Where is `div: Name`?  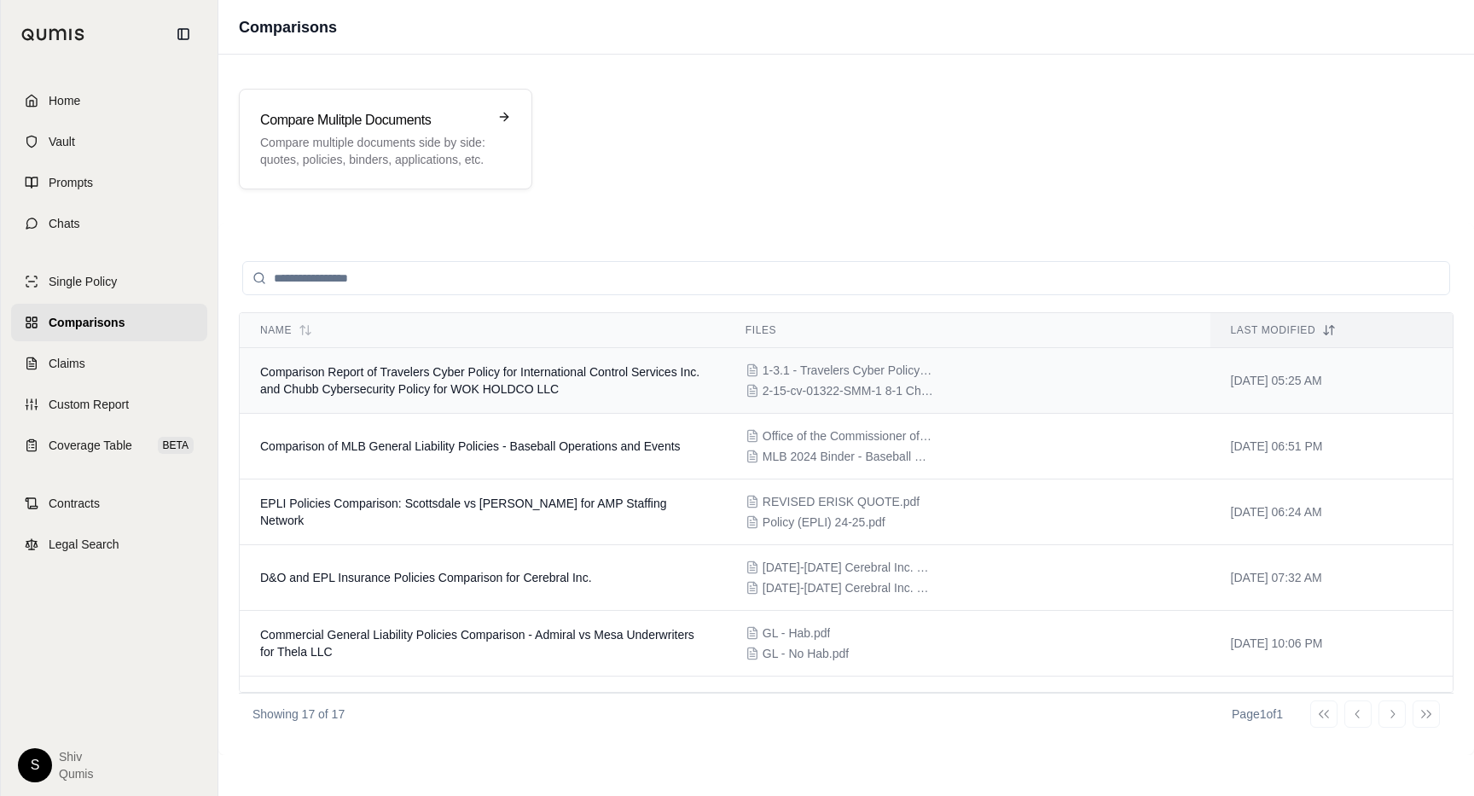
div: Name is located at coordinates (482, 330).